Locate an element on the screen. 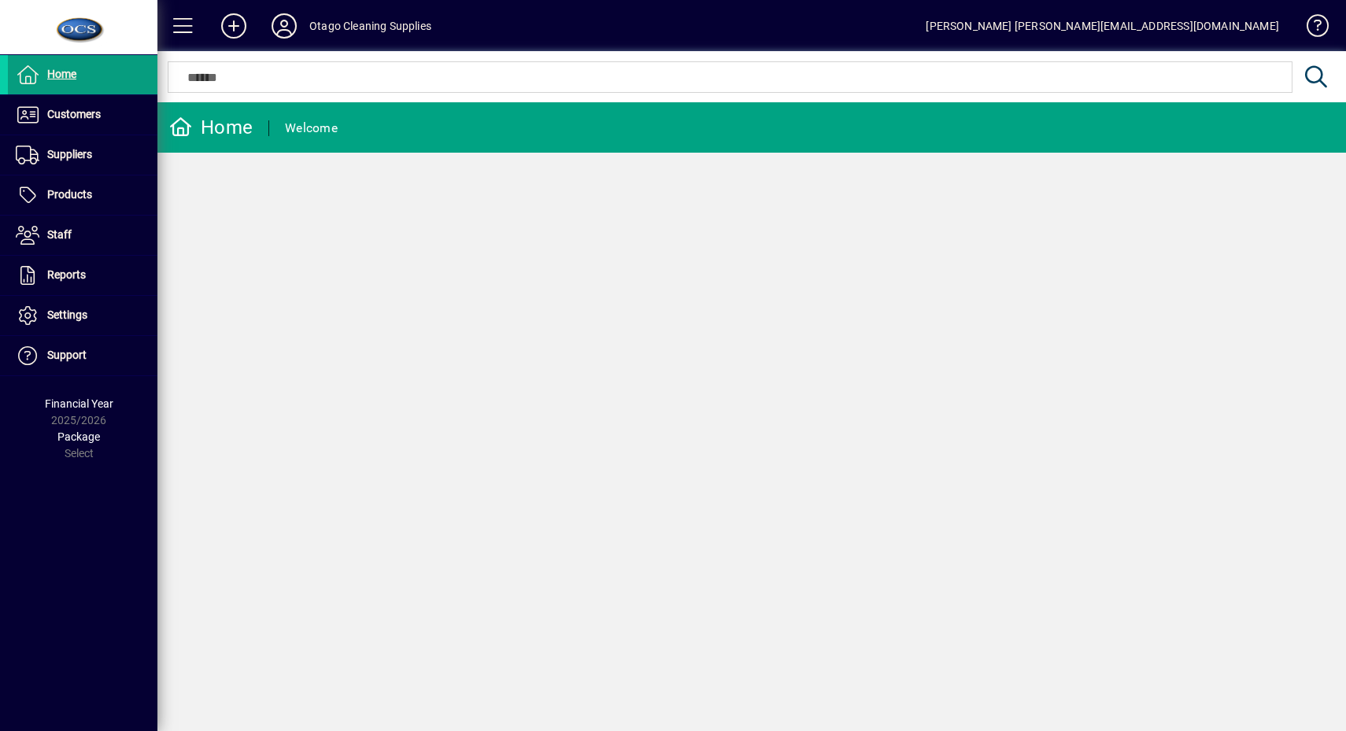 This screenshot has width=1346, height=731. span: Products is located at coordinates (69, 194).